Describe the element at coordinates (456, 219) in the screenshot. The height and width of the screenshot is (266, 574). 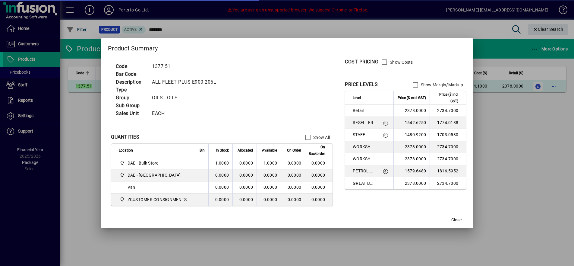
I see `span: Close` at that location.